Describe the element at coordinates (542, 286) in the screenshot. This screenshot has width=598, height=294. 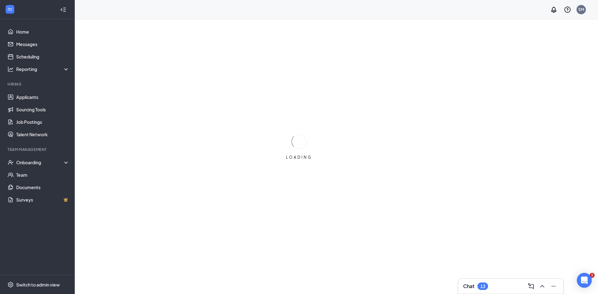
I see `svg: ChevronUp` at that location.